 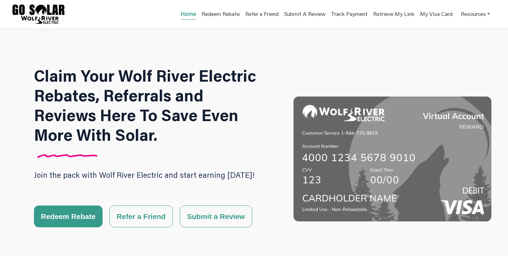 I want to click on a: My Visa Card, so click(x=436, y=14).